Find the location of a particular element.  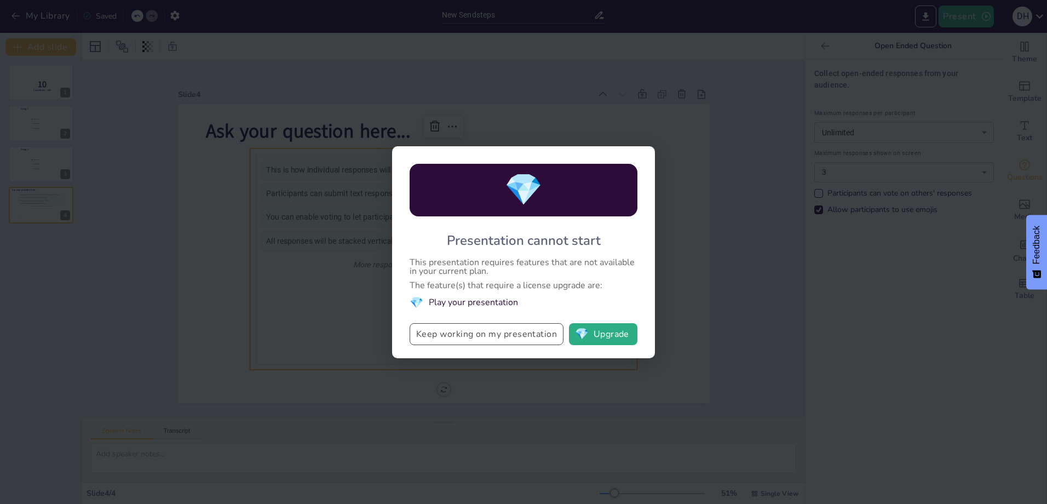

div: Presentation cannot start is located at coordinates (523, 240).